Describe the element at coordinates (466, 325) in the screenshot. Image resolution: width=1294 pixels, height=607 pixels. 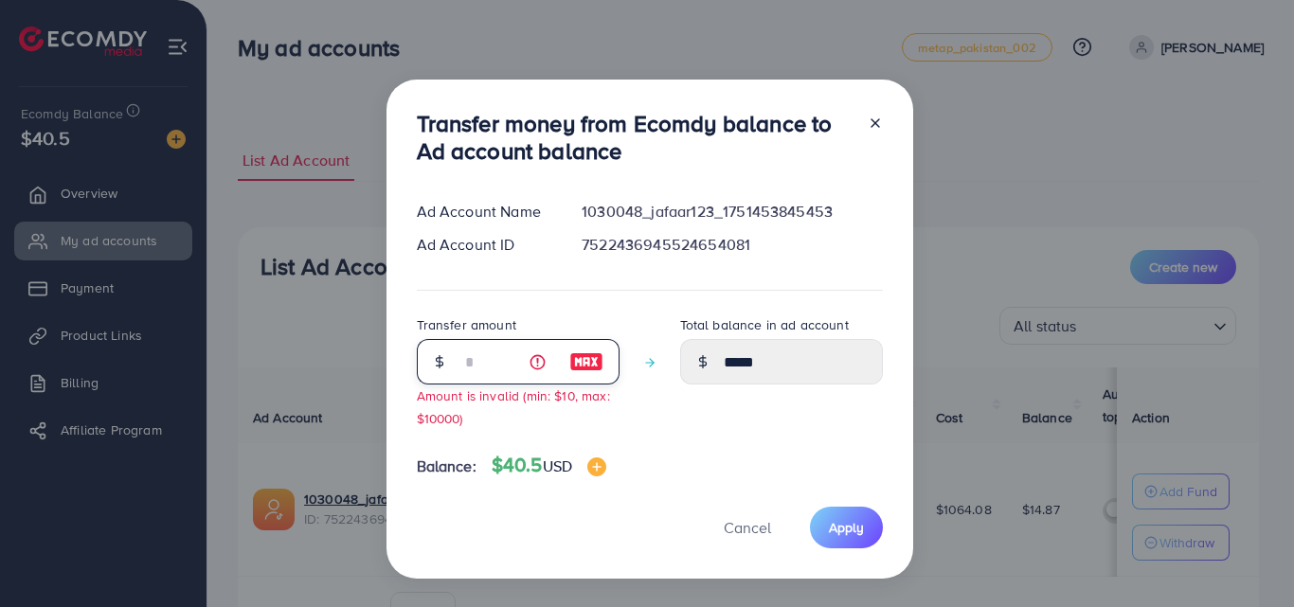
I see `label: Transfer amount` at that location.